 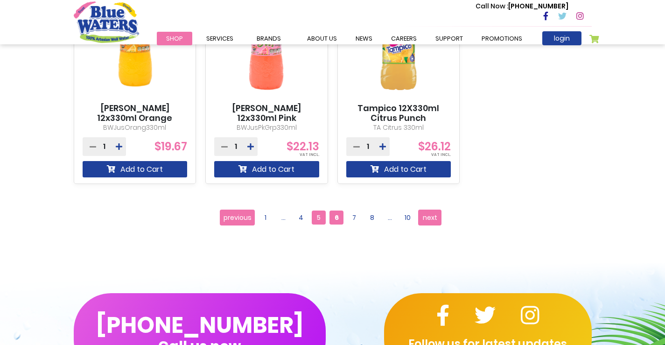 What do you see at coordinates (303, 146) in the screenshot?
I see `span: $22.13` at bounding box center [303, 146].